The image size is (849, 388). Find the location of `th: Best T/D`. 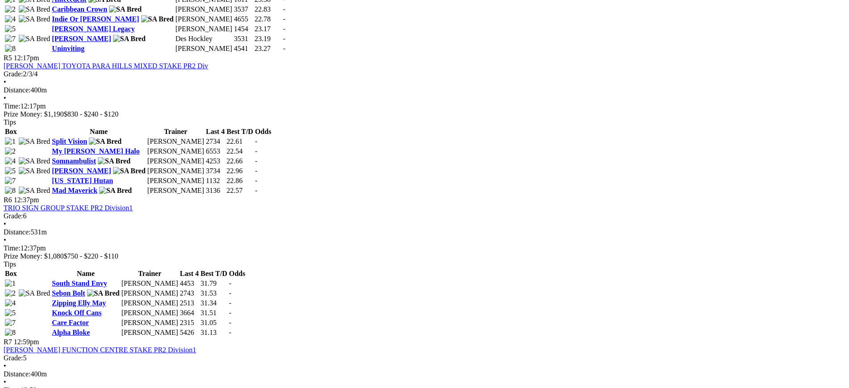

th: Best T/D is located at coordinates (214, 274).